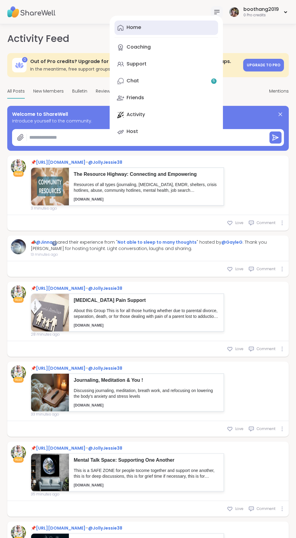 This screenshot has height=538, width=296. Describe the element at coordinates (278, 91) in the screenshot. I see `span: Mentions` at that location.